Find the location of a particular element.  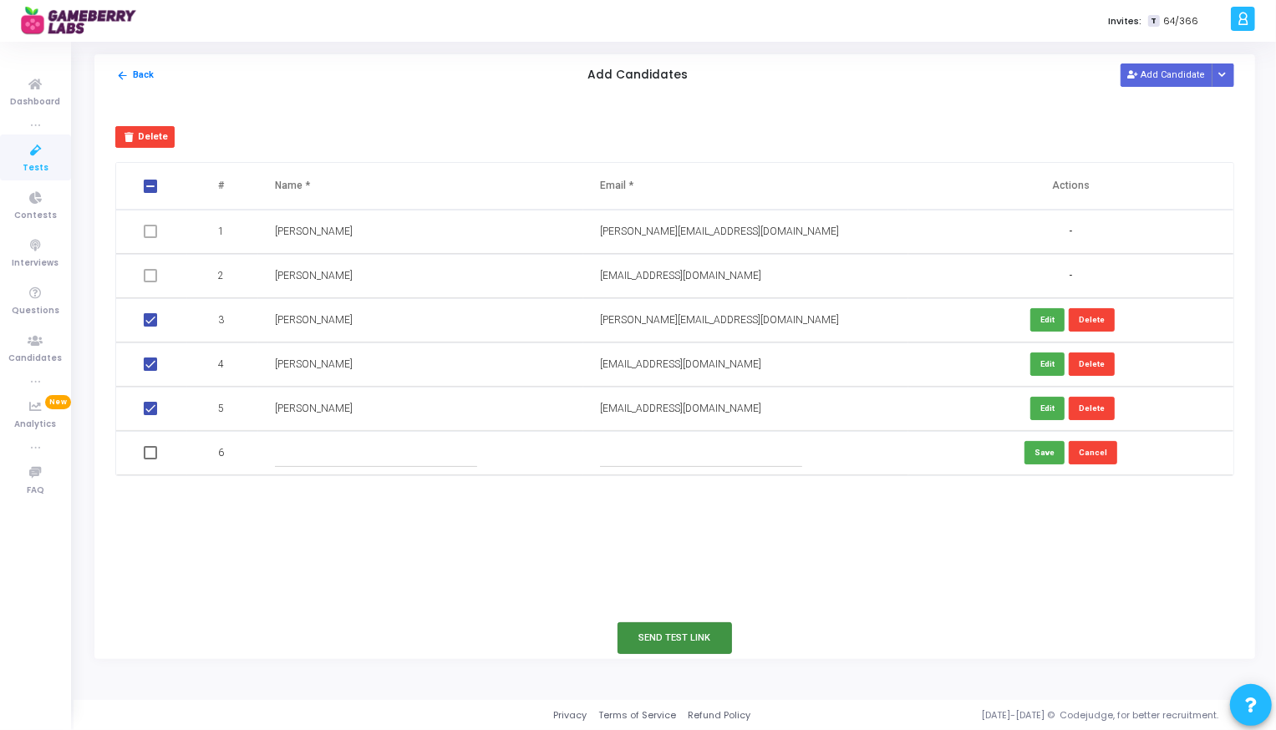

span: Analytics is located at coordinates (36, 424).